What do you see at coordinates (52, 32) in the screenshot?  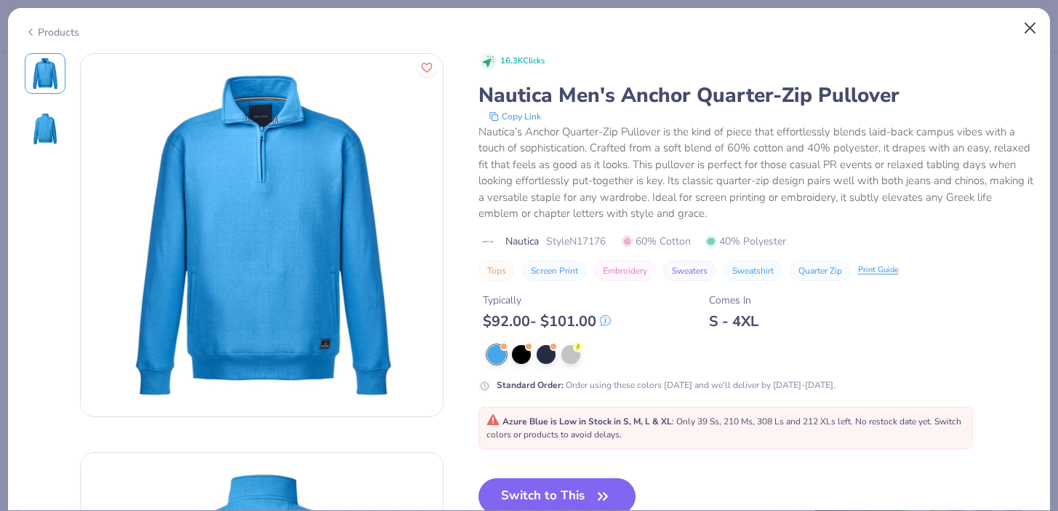 I see `div: Products` at bounding box center [52, 32].